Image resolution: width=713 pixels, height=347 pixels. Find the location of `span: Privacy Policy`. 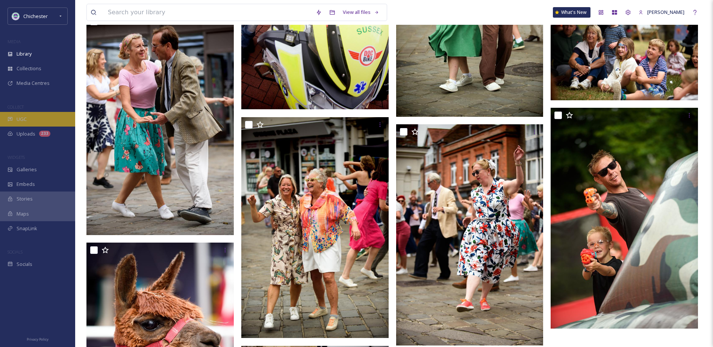

span: Privacy Policy is located at coordinates (38, 339).